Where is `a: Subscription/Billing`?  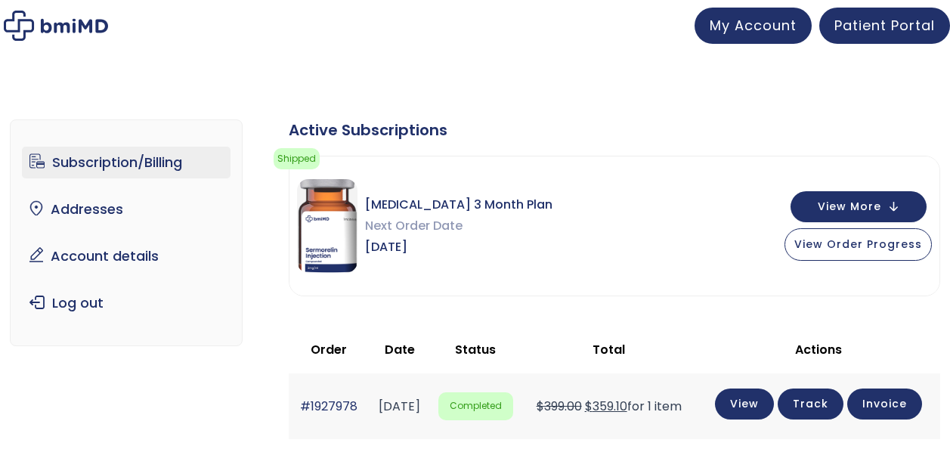 a: Subscription/Billing is located at coordinates (126, 162).